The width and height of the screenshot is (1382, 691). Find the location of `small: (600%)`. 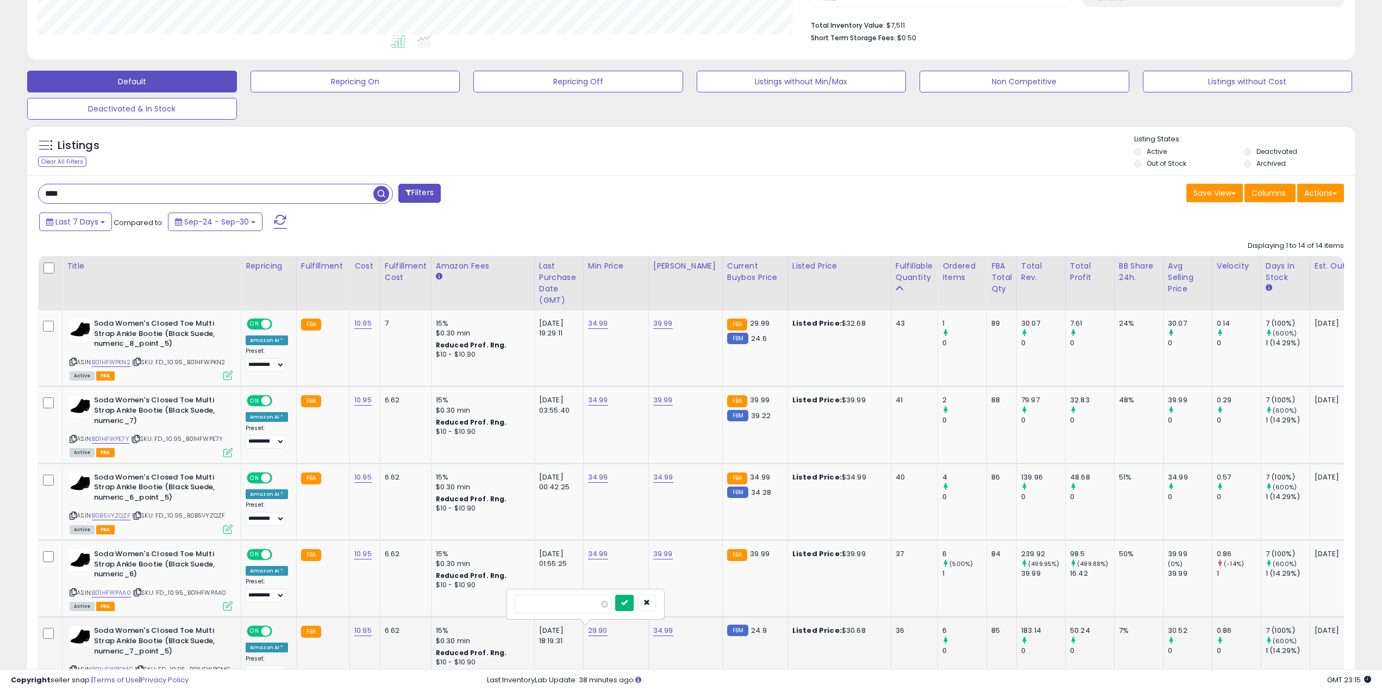

small: (600%) is located at coordinates (1284, 641).